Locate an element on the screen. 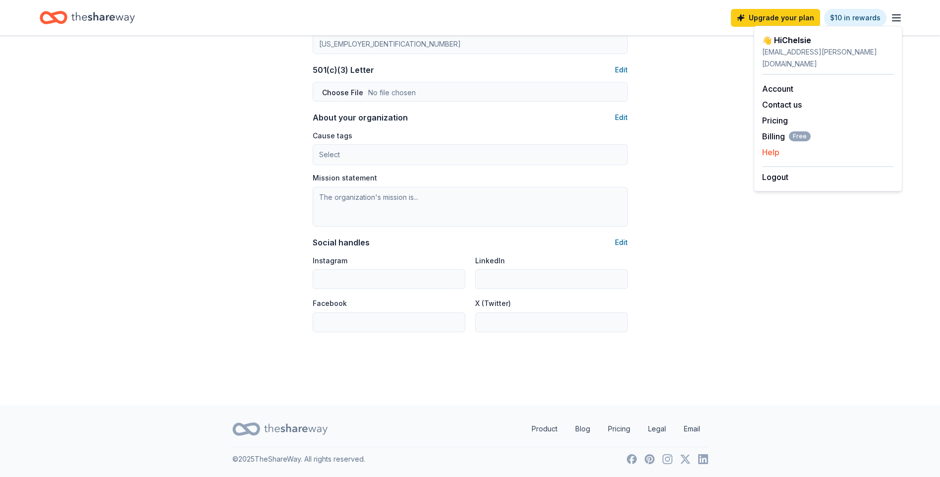 This screenshot has height=477, width=940. label: Mission statement is located at coordinates (345, 178).